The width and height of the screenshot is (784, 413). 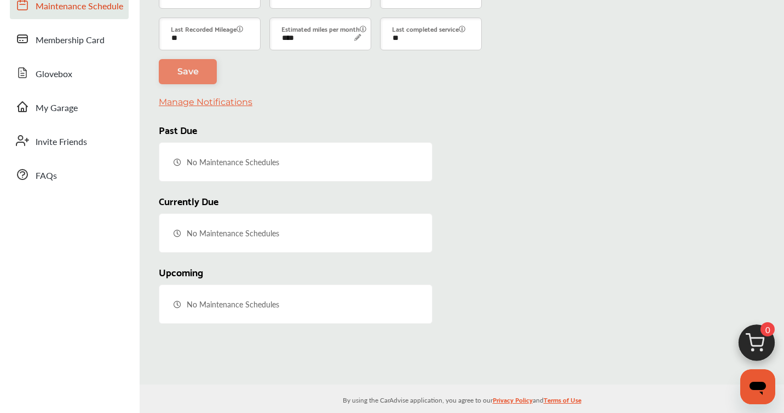 What do you see at coordinates (188, 72) in the screenshot?
I see `a: Save` at bounding box center [188, 72].